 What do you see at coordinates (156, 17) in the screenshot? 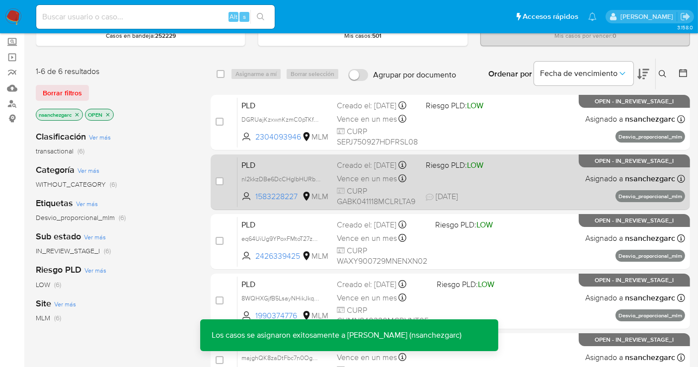
I see `input: Buscar usuario o caso...` at bounding box center [156, 17].